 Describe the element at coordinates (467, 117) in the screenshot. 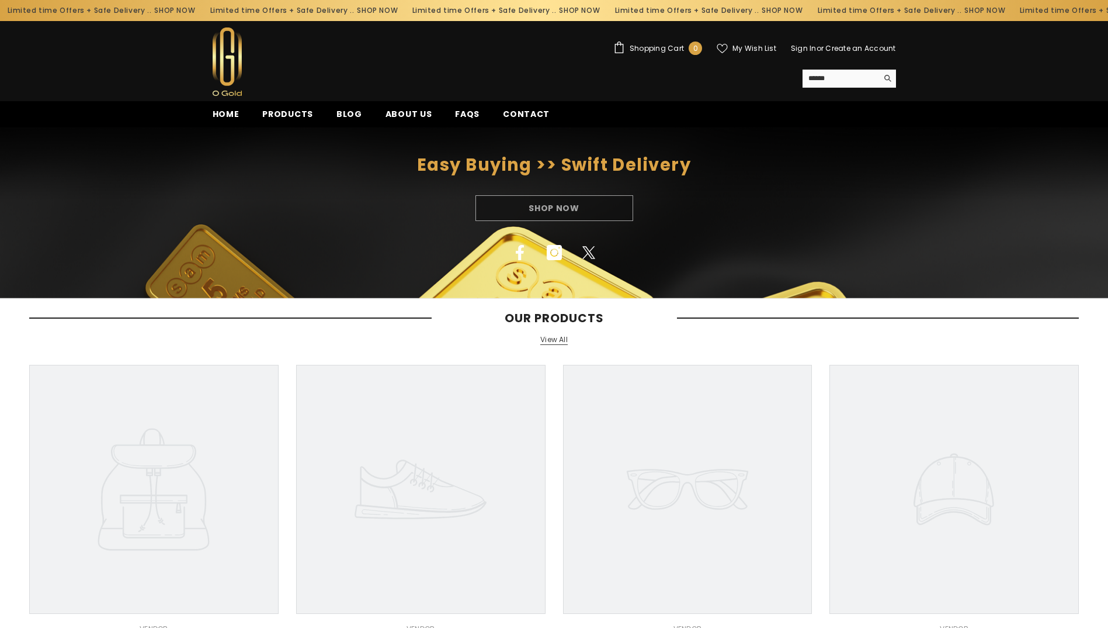

I see `a: FAQs` at that location.